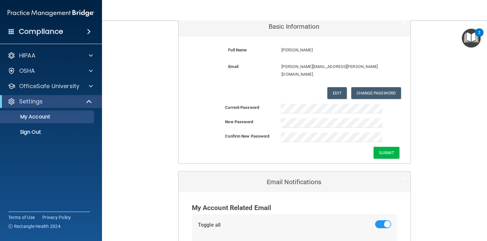  Describe the element at coordinates (239, 122) in the screenshot. I see `b: New Password` at that location.